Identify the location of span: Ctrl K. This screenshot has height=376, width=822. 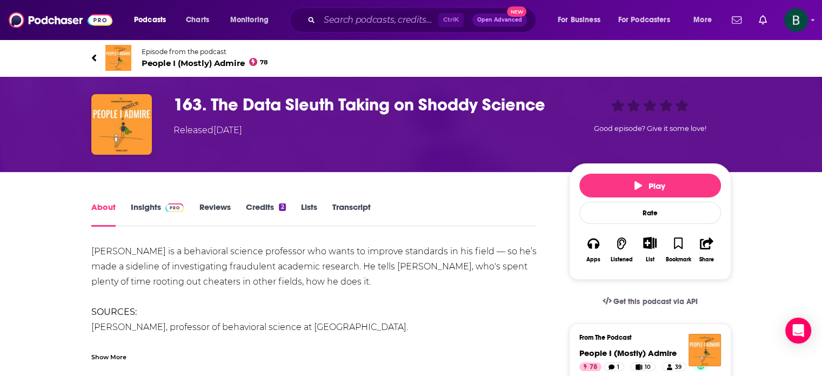
(451, 20).